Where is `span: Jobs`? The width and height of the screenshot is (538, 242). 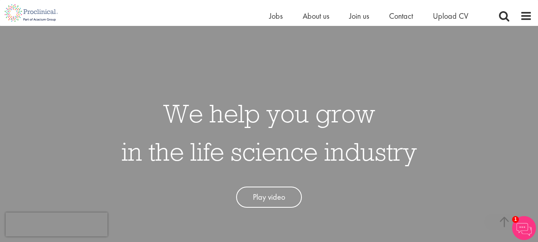
span: Jobs is located at coordinates (276, 16).